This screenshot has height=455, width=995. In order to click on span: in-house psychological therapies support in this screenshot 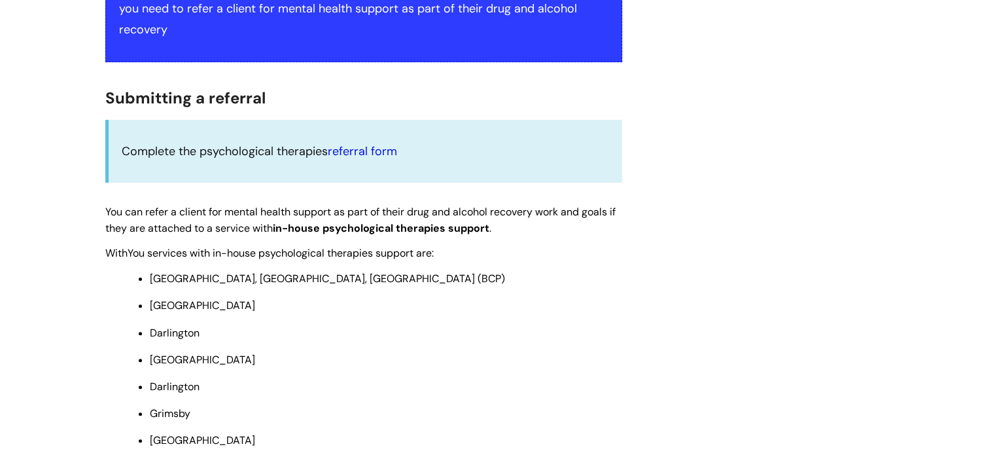, I will do `click(381, 228)`.